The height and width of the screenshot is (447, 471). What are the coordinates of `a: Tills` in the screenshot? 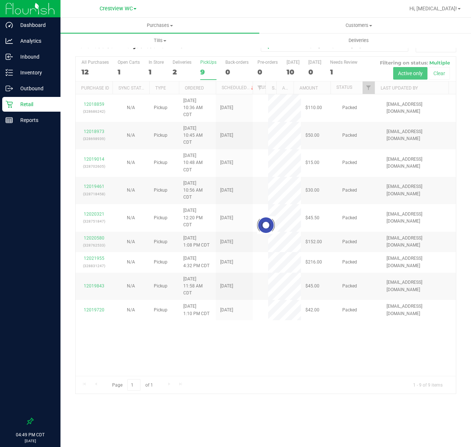 It's located at (160, 41).